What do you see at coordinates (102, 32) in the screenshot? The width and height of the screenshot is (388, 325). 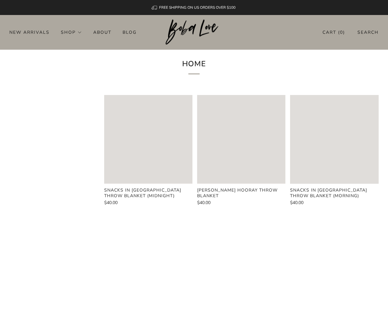 I see `a: About` at bounding box center [102, 32].